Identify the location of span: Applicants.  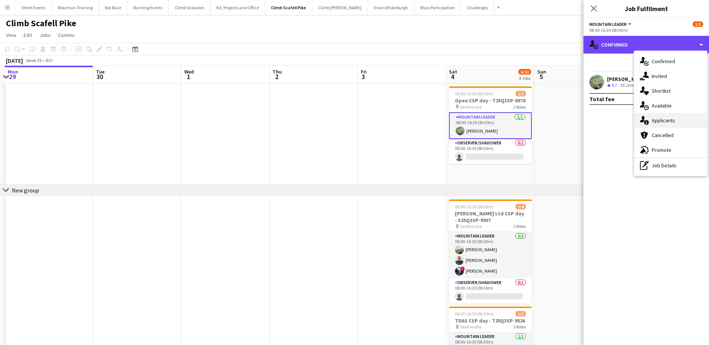
(663, 120).